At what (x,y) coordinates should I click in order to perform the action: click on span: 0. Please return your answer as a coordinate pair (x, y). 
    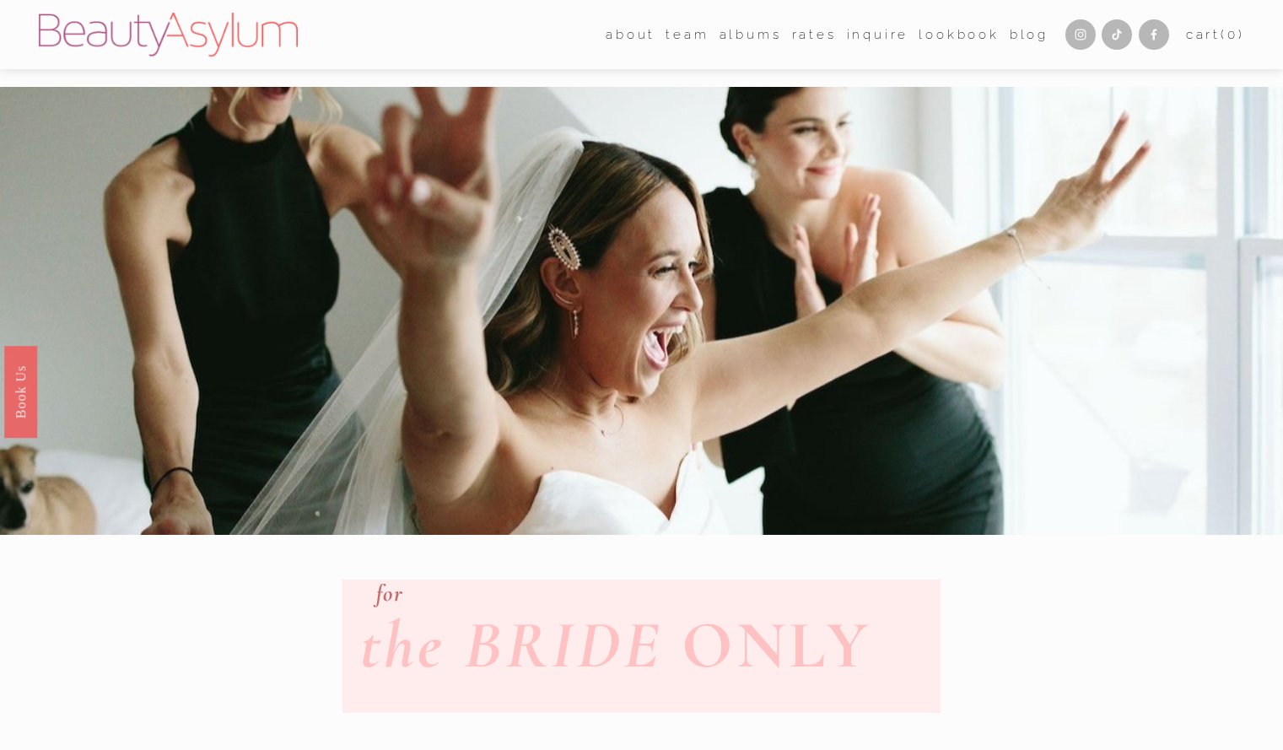
    Looking at the image, I should click on (1232, 35).